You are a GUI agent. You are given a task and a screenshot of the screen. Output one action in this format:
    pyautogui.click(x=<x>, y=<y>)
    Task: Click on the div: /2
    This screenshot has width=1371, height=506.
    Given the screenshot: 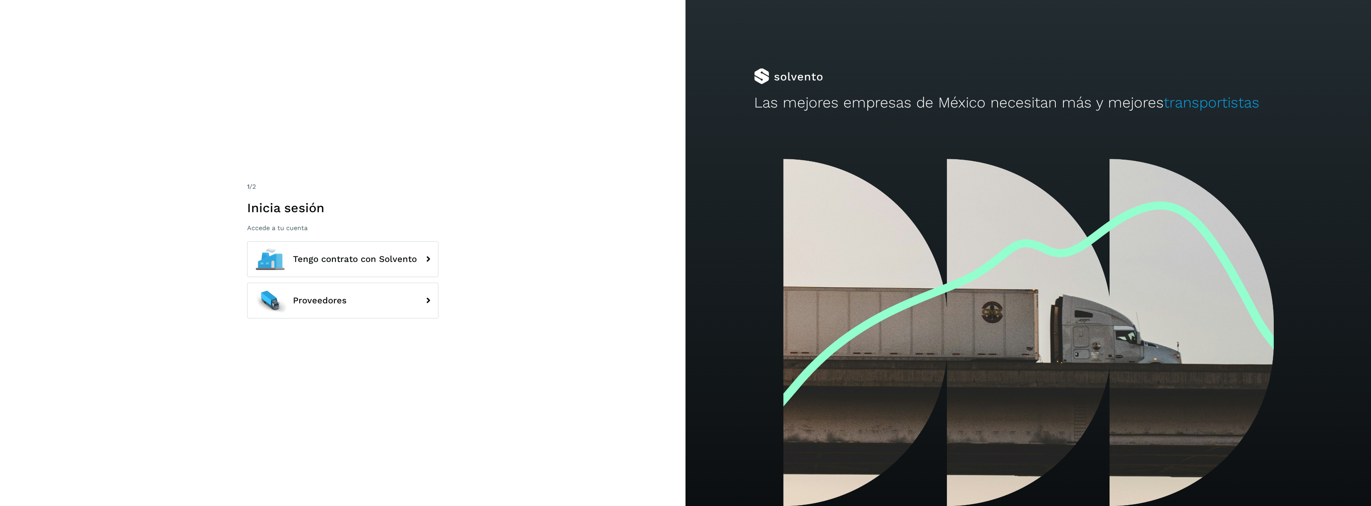 What is the action you would take?
    pyautogui.click(x=343, y=187)
    